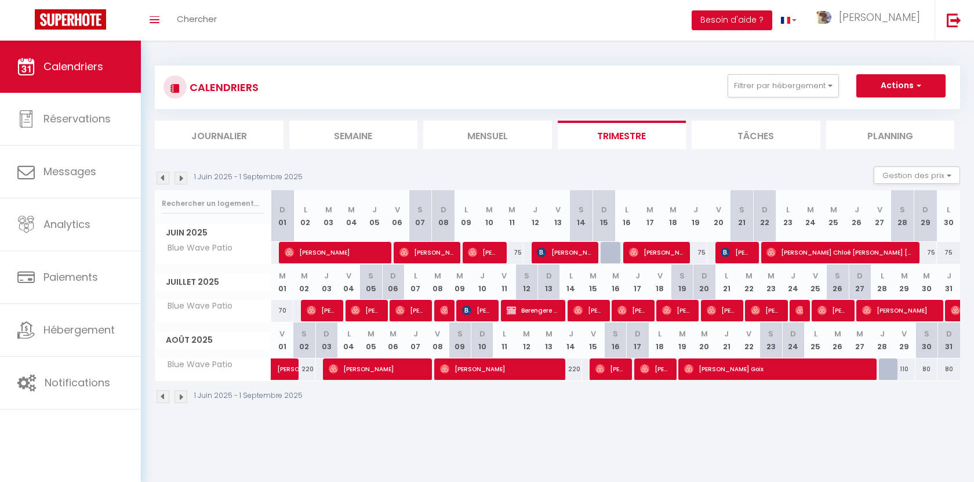 This screenshot has height=482, width=974. What do you see at coordinates (282, 282) in the screenshot?
I see `th: 01` at bounding box center [282, 282].